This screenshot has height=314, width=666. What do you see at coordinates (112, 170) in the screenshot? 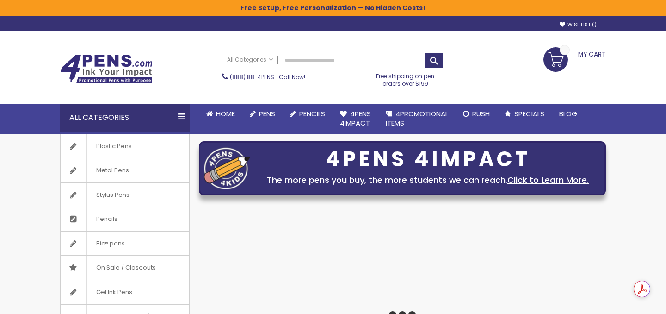
I see `span: Metal Pens` at bounding box center [112, 170].